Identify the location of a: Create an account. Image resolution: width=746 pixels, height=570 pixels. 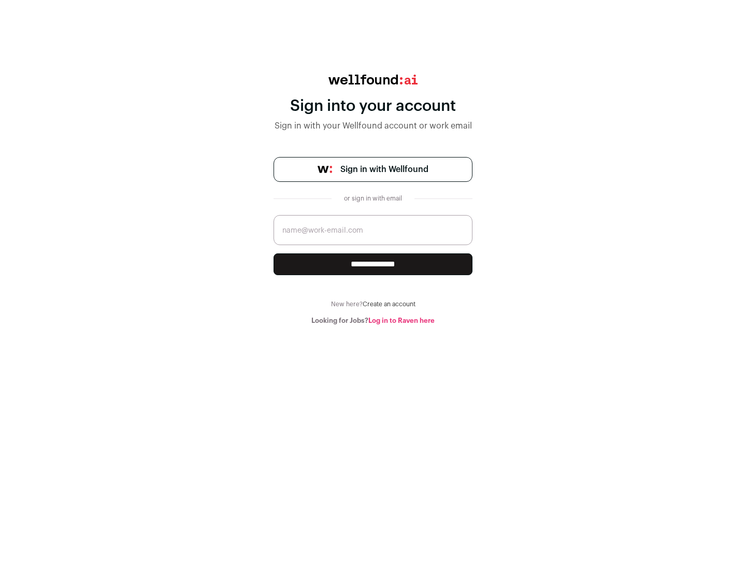
(389, 304).